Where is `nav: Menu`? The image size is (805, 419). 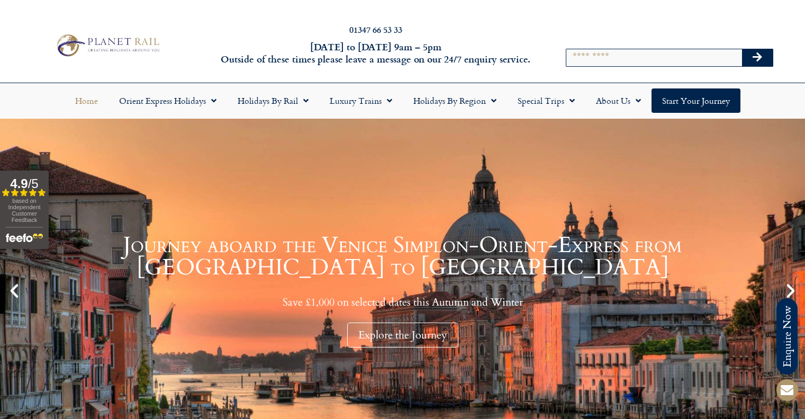
nav: Menu is located at coordinates (402, 101).